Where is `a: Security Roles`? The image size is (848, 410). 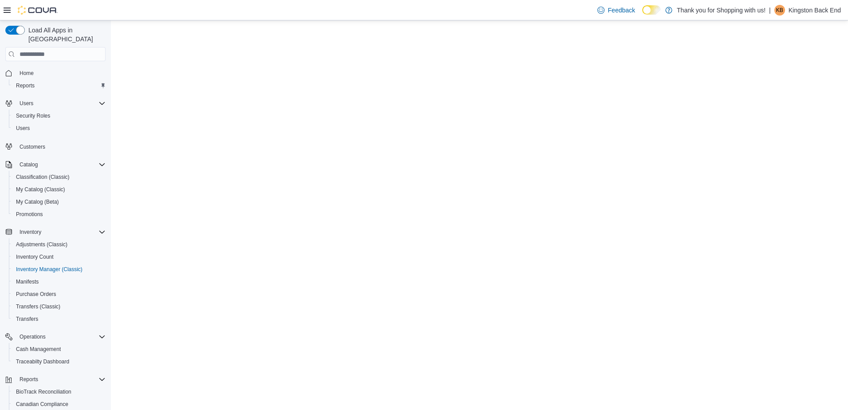
a: Security Roles is located at coordinates (33, 116).